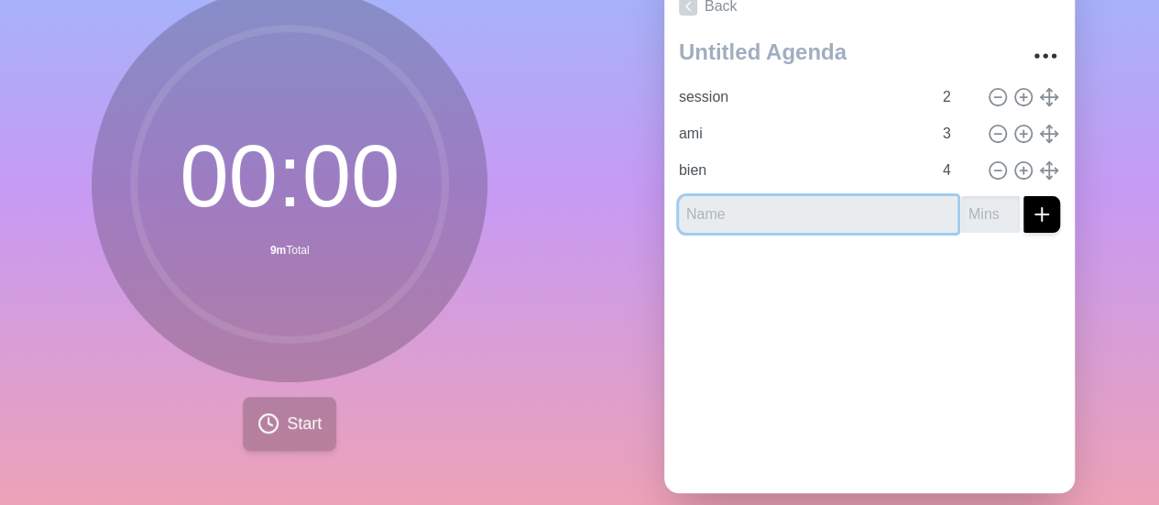 The width and height of the screenshot is (1159, 505). Describe the element at coordinates (1046, 56) in the screenshot. I see `button: More` at that location.